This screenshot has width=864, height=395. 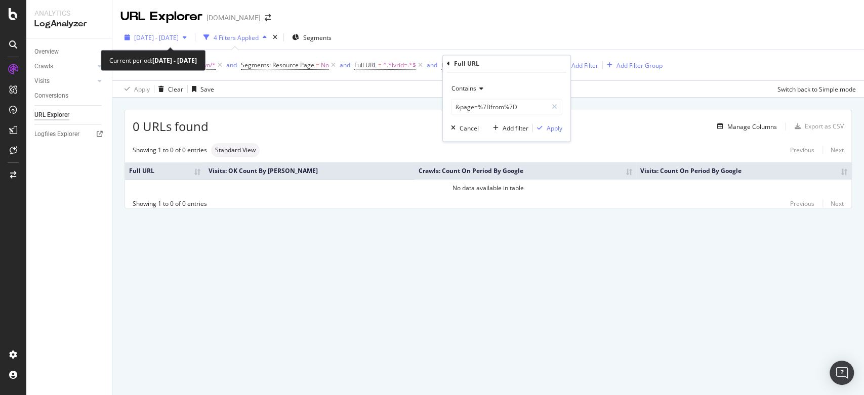 What do you see at coordinates (824, 126) in the screenshot?
I see `div: Export as CSV` at bounding box center [824, 126].